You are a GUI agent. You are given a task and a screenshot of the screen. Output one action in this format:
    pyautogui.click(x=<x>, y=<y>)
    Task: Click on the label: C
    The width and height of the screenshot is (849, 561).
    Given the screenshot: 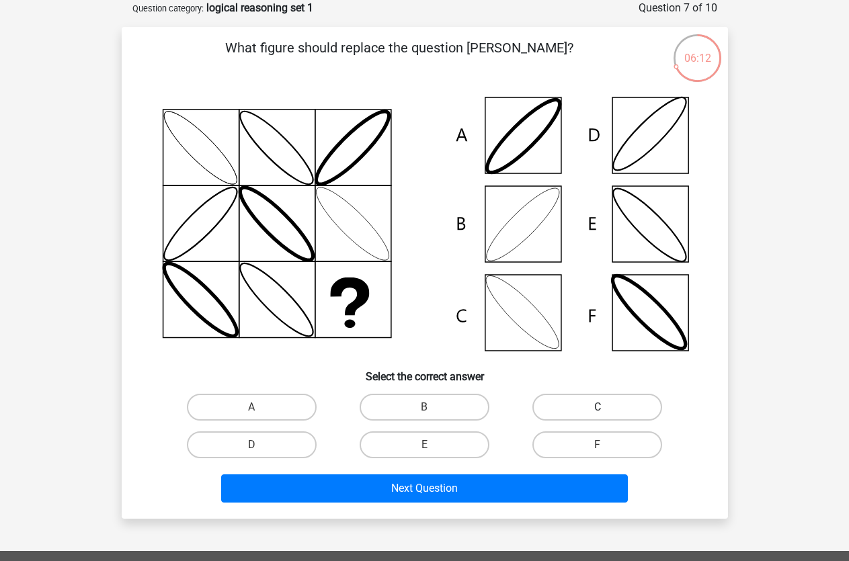 What is the action you would take?
    pyautogui.click(x=597, y=407)
    